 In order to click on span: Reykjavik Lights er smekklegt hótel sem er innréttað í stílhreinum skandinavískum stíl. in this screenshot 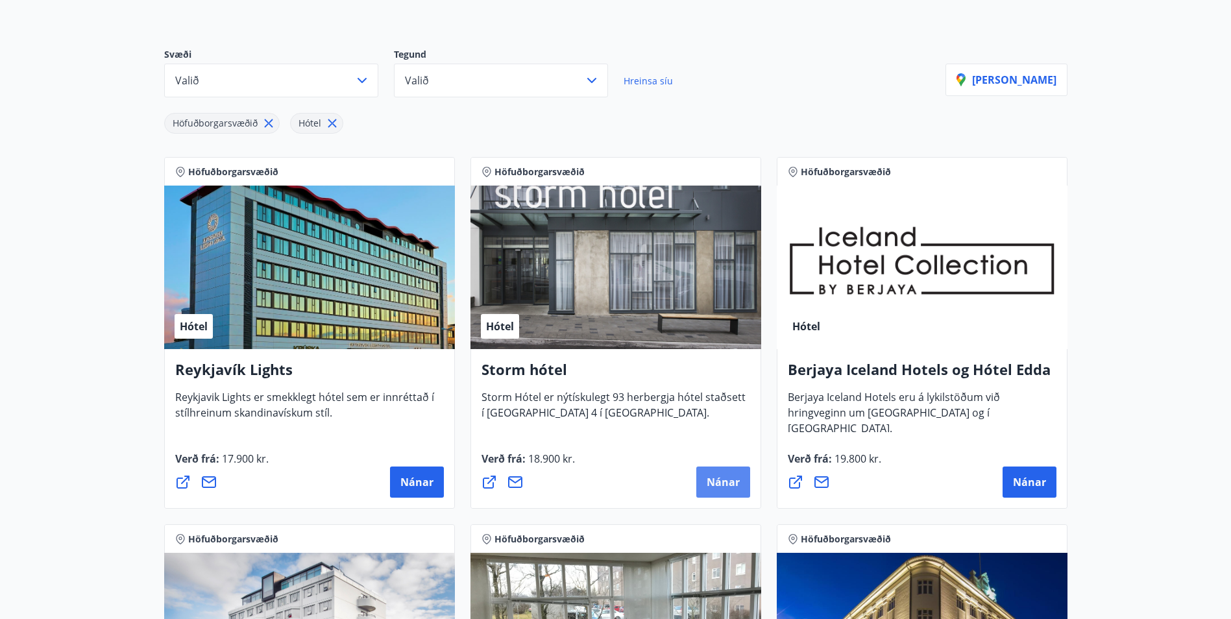, I will do `click(304, 410)`.